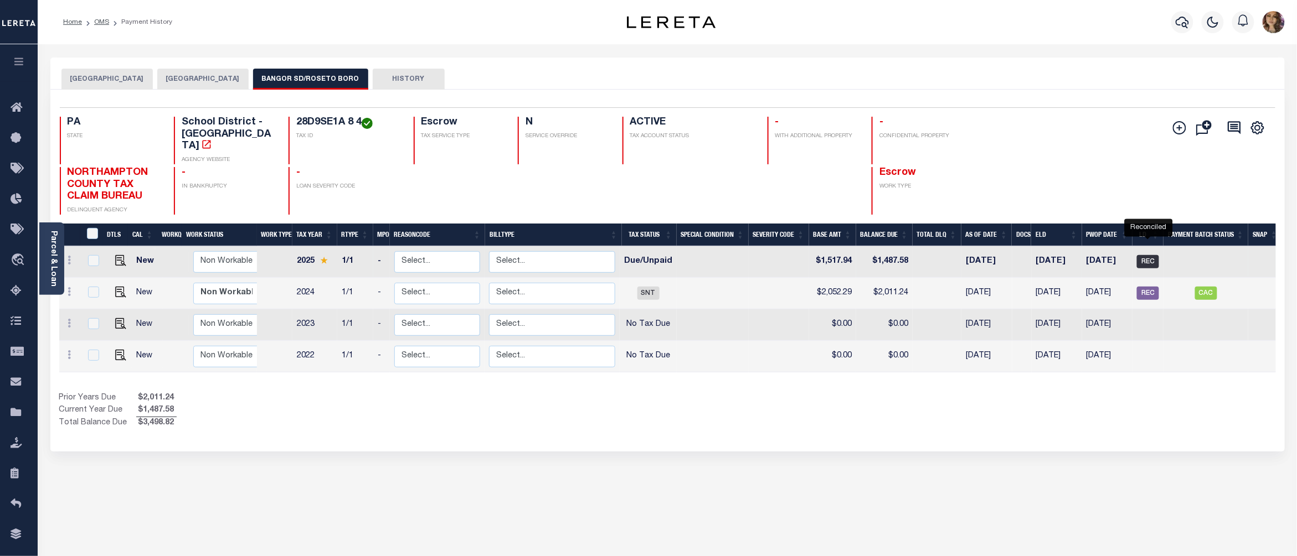  What do you see at coordinates (649, 235) in the screenshot?
I see `th: Tax Status: activate to sort column ascending` at bounding box center [649, 235].